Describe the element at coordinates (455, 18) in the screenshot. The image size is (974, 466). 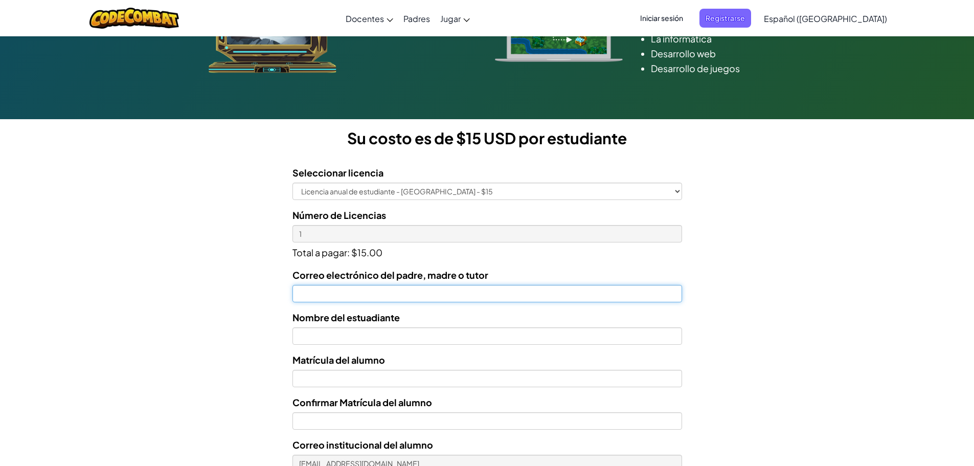
I see `a: Jugar` at that location.